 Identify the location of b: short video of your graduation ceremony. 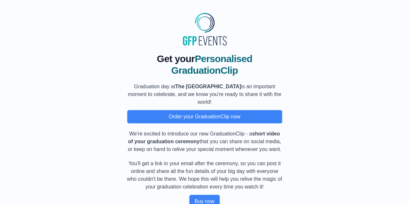
(204, 137).